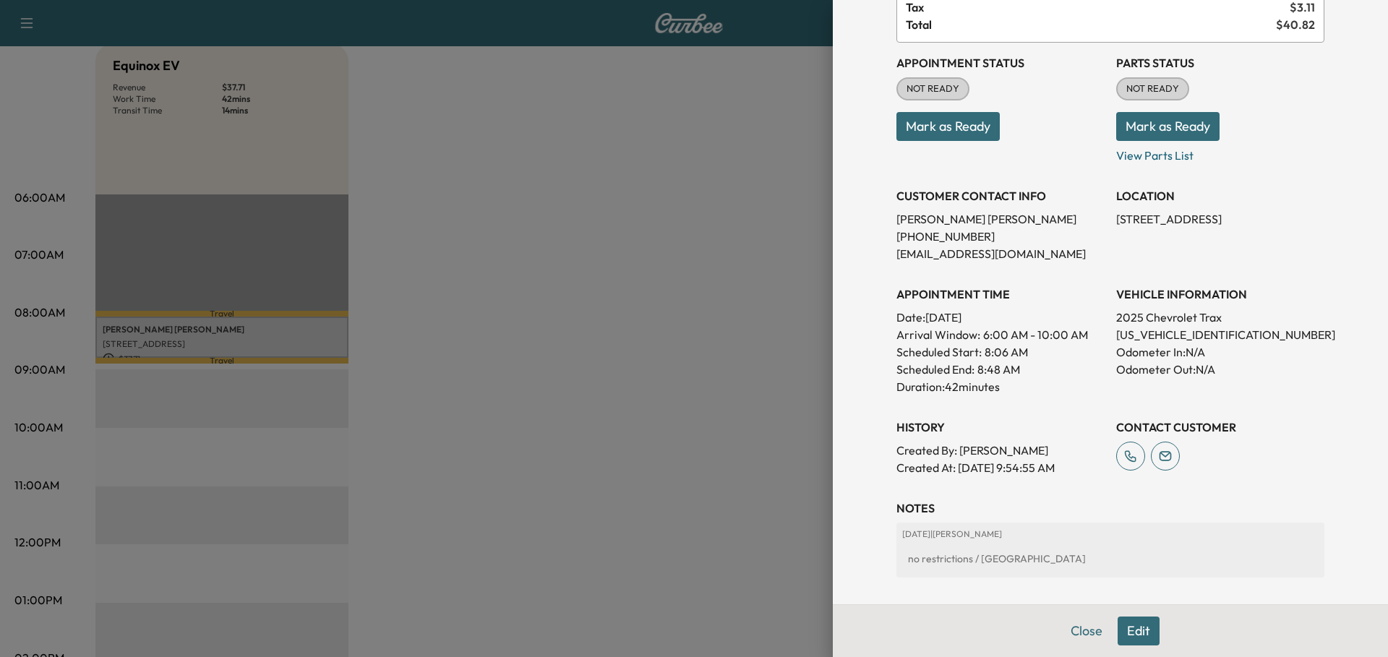  I want to click on p: Scheduled End:, so click(936, 370).